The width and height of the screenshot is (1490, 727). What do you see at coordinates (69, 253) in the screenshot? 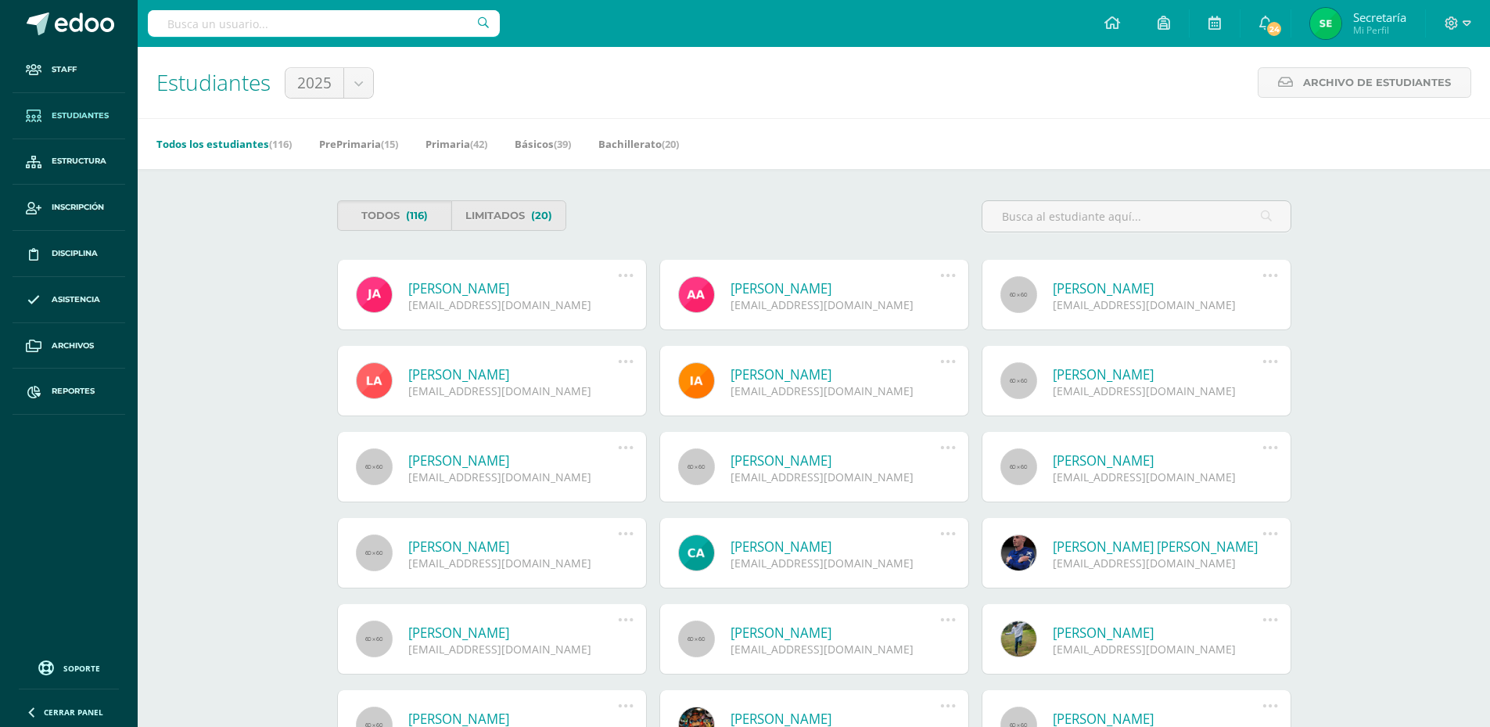
I see `a: Disciplina` at bounding box center [69, 253].